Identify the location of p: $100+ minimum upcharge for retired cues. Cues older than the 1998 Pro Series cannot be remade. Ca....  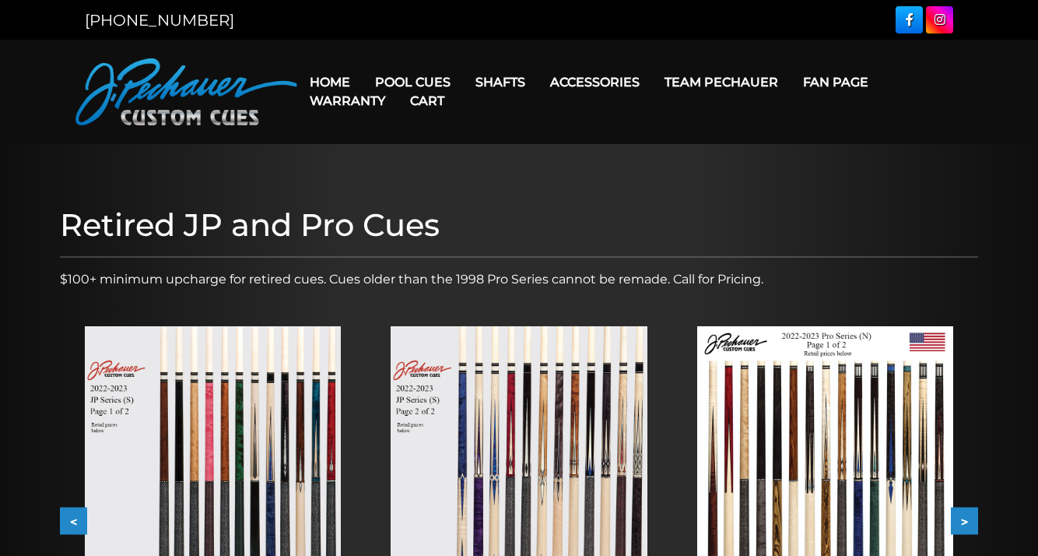
(519, 279).